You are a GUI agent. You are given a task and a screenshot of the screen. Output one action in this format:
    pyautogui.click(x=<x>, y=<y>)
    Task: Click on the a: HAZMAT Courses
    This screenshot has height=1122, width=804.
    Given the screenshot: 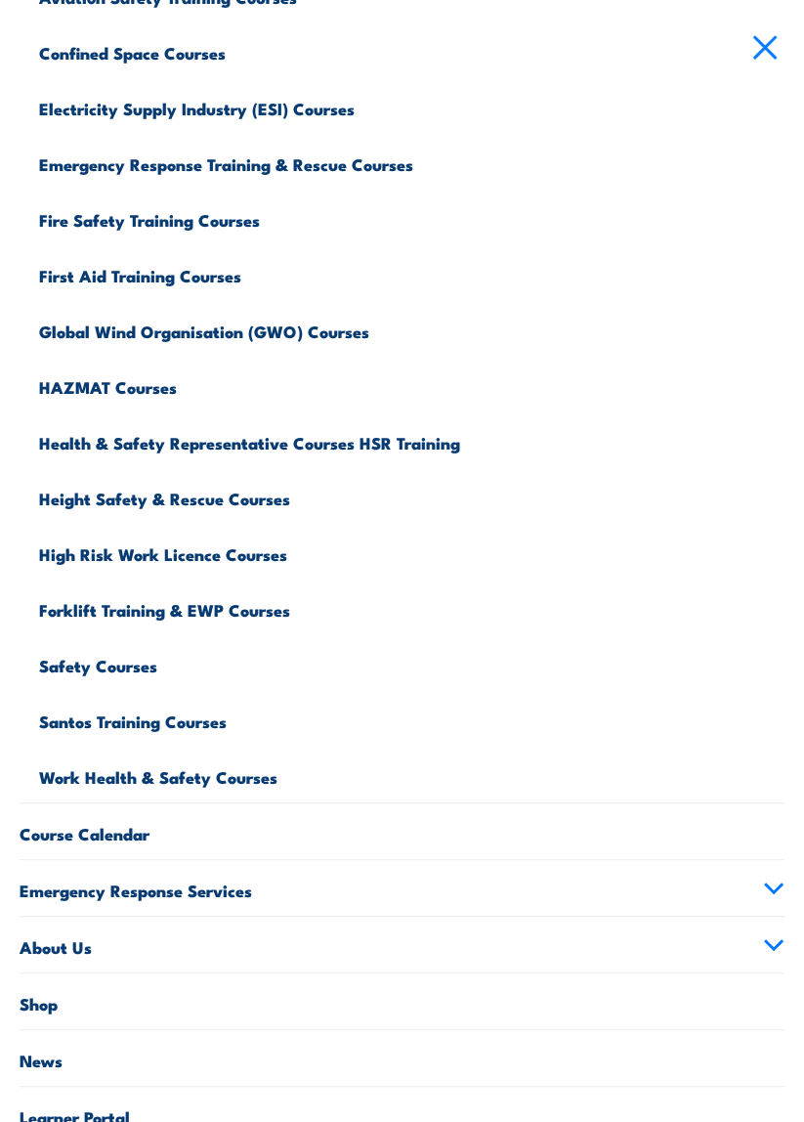 What is the action you would take?
    pyautogui.click(x=411, y=384)
    